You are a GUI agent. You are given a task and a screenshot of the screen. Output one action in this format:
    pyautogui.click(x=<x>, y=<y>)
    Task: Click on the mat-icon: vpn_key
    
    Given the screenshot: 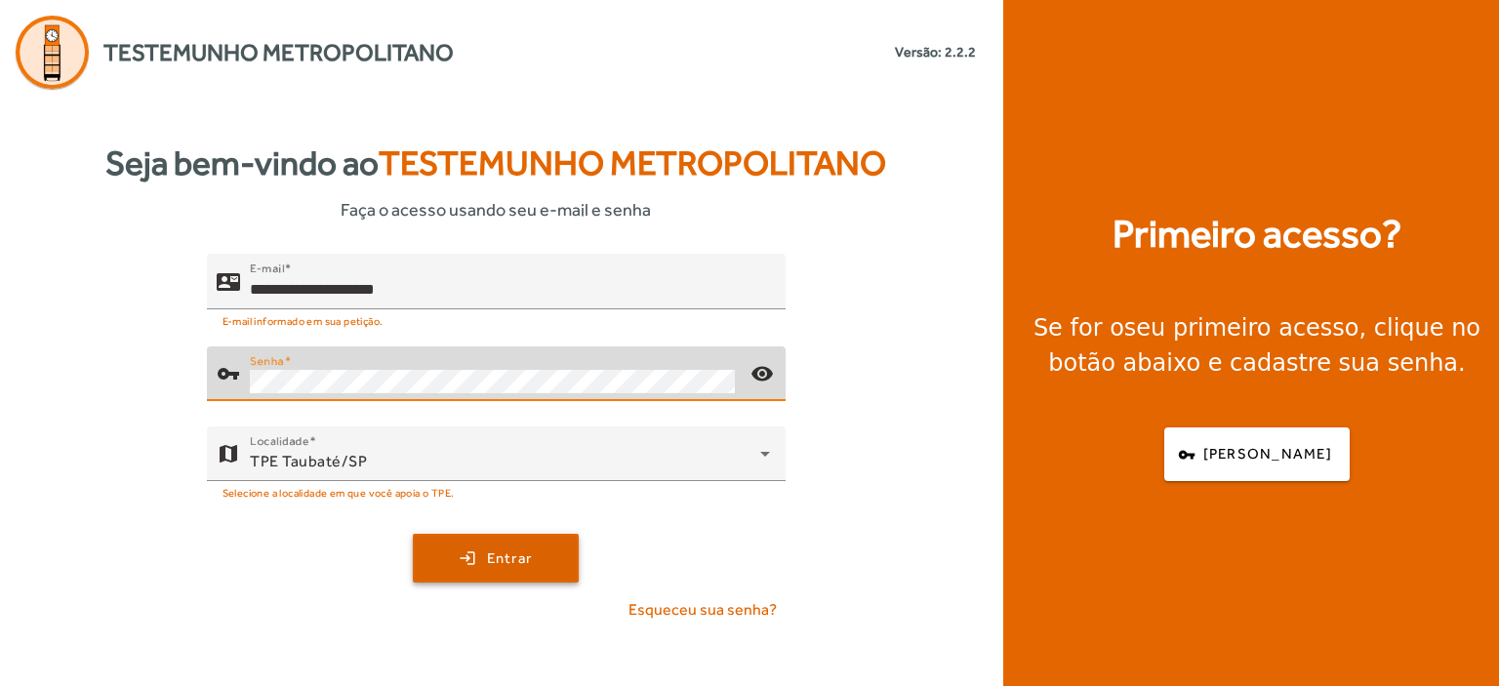 What is the action you would take?
    pyautogui.click(x=228, y=374)
    